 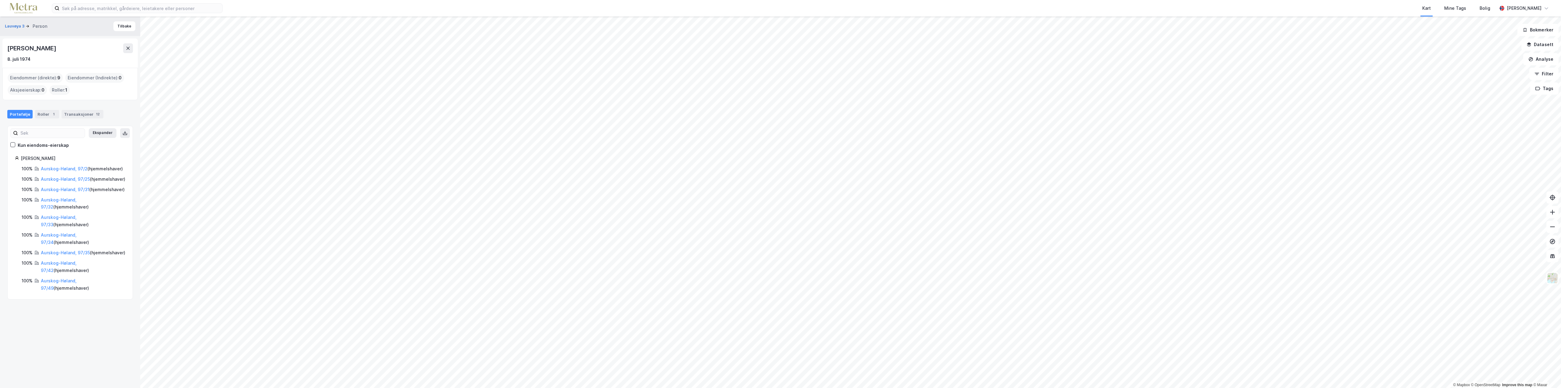 I want to click on a: Aurskog-Høland, 97/31, so click(x=65, y=189).